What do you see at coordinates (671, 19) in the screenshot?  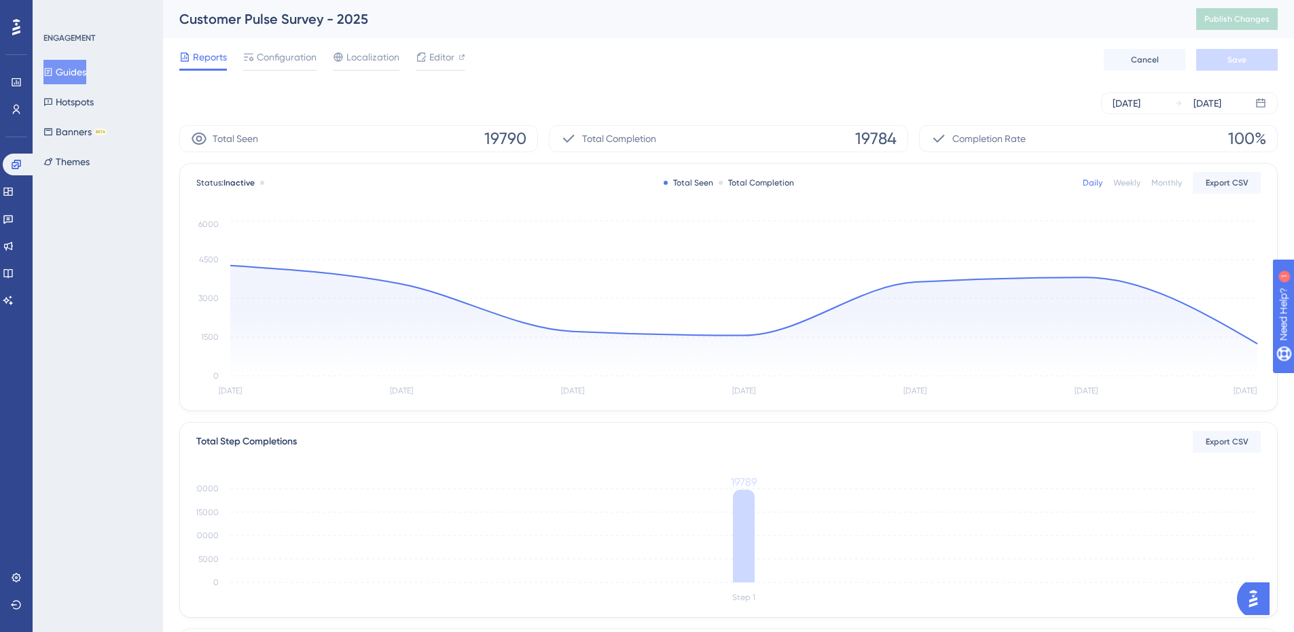 I see `div: Customer Pulse Survey - 2025` at bounding box center [671, 19].